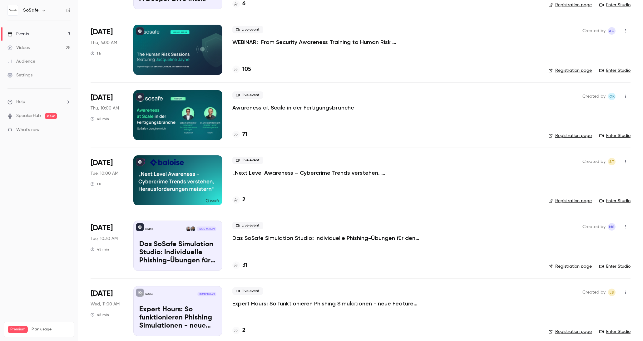  I want to click on a: Expert Hours: So funktionieren Phishing Simulationen - neue Features, Tipps & Tricks, so click(326, 304).